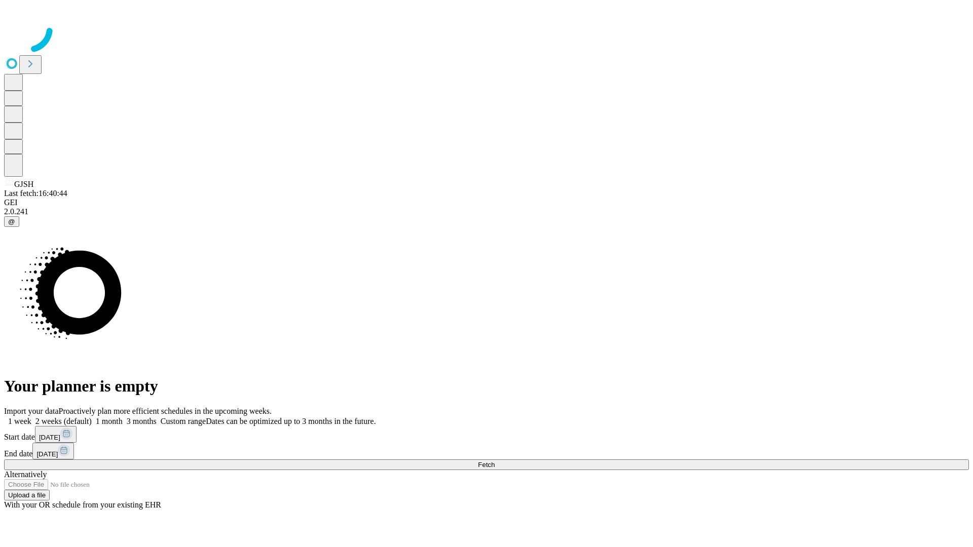 This screenshot has height=547, width=973. I want to click on div: 2.0.241, so click(487, 212).